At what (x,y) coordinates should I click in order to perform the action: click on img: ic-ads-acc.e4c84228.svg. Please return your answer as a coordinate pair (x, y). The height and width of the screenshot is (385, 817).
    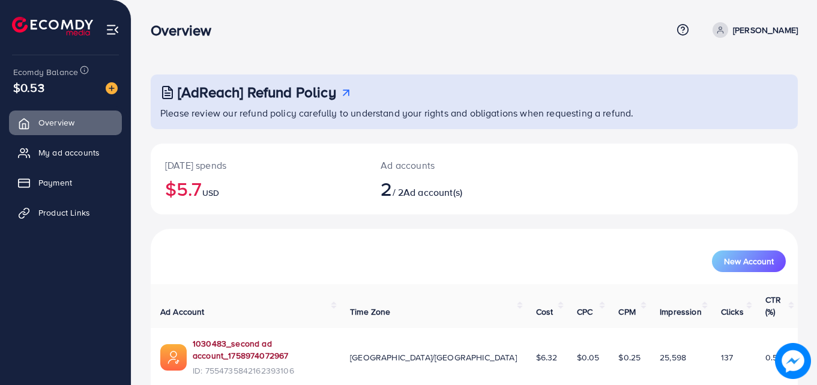
    Looking at the image, I should click on (174, 357).